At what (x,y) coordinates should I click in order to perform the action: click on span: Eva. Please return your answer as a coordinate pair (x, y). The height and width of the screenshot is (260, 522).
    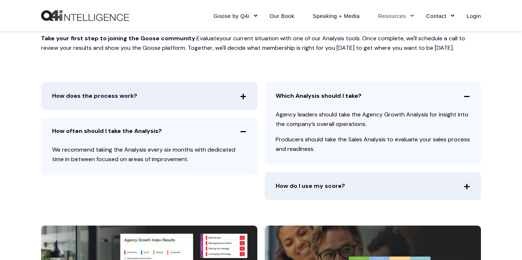
    Looking at the image, I should click on (201, 38).